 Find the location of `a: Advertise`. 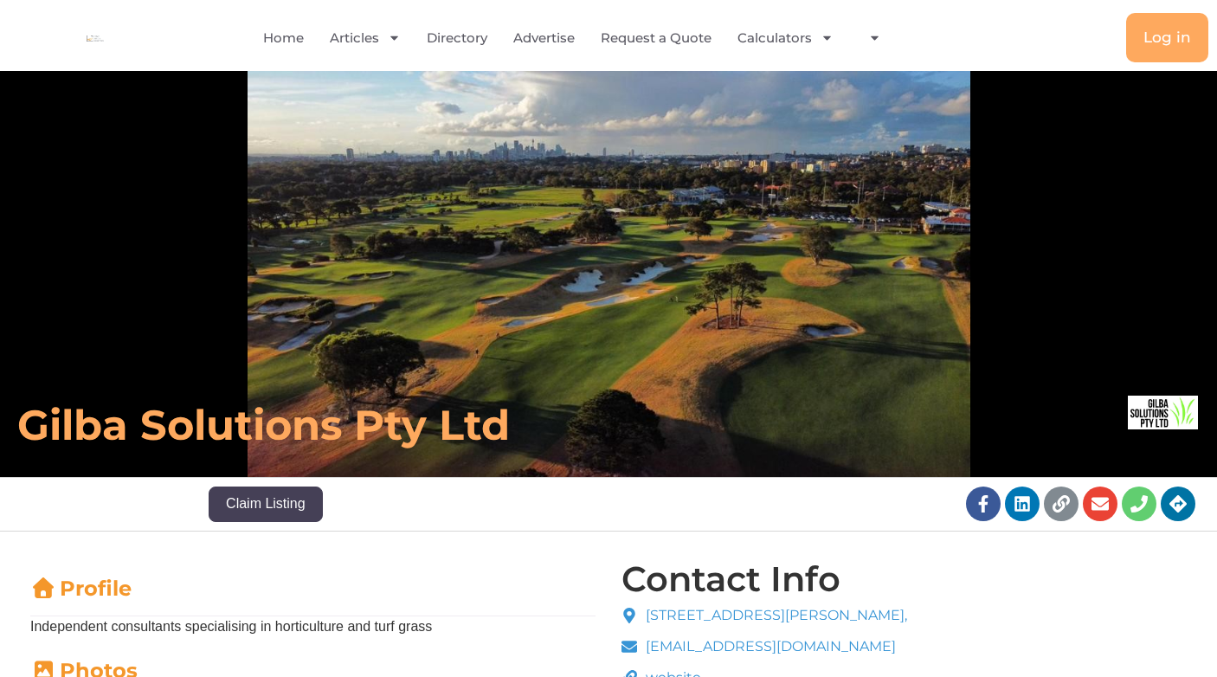

a: Advertise is located at coordinates (543, 38).